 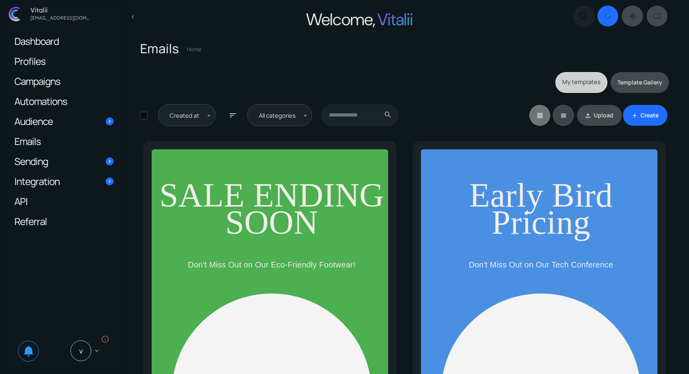 What do you see at coordinates (120, 71) in the screenshot?
I see `p: Don't miss out on our sustainable footwear collection. Grab your favorites before they're gone!` at bounding box center [120, 71].